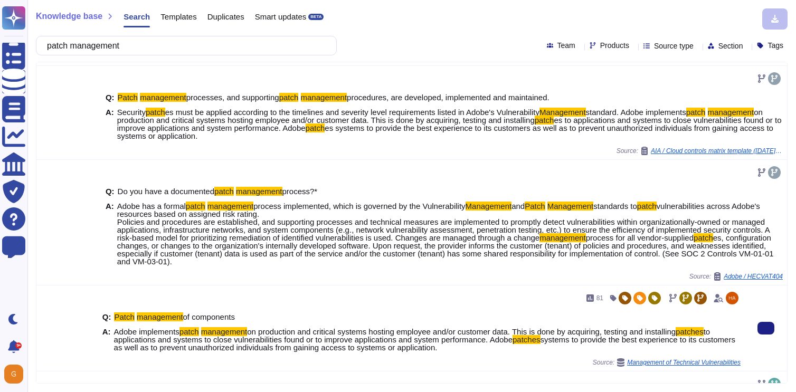 Image resolution: width=796 pixels, height=392 pixels. I want to click on span: process implemented, which is governed by the Vulnerability, so click(359, 206).